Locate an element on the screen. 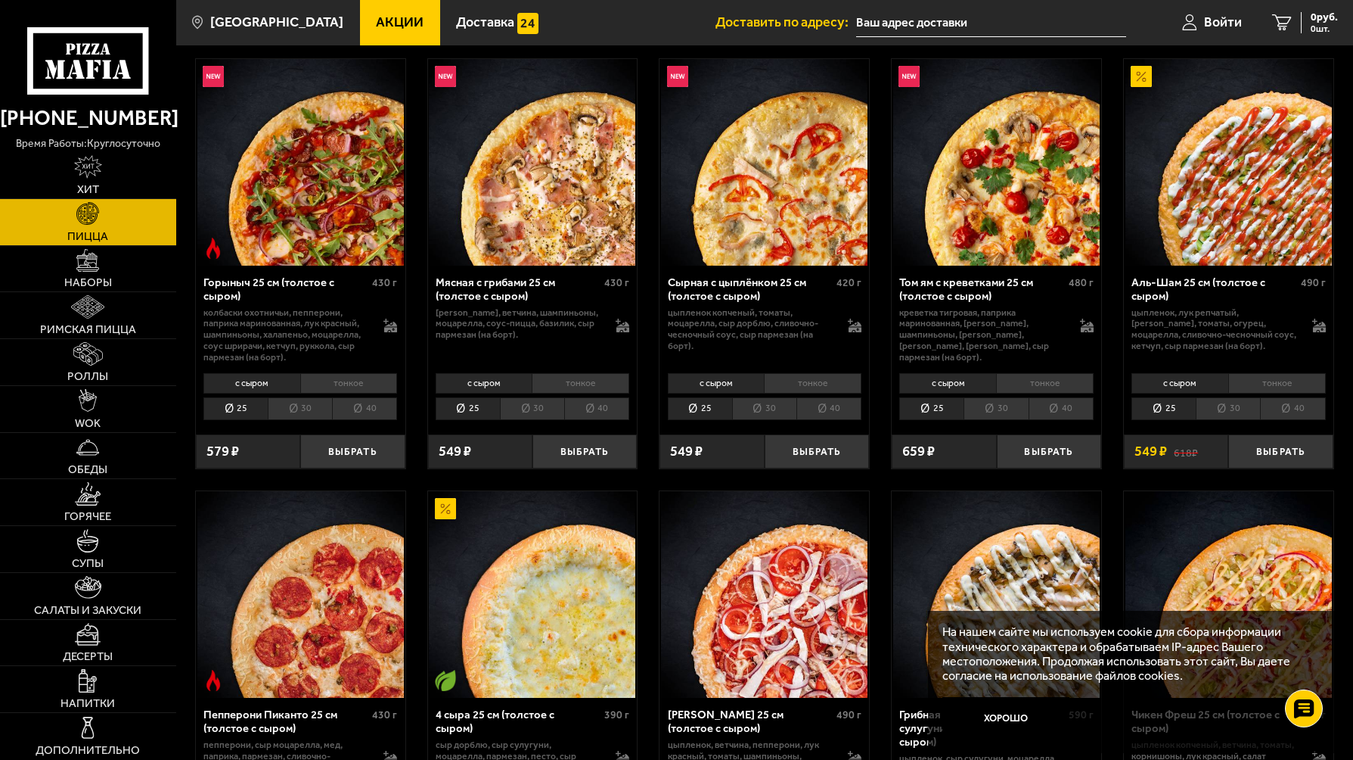  span: Наборы is located at coordinates (88, 282).